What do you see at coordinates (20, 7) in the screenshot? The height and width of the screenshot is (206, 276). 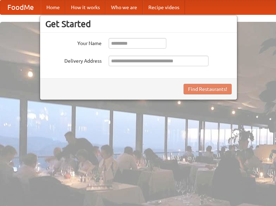 I see `a: FoodMe` at bounding box center [20, 7].